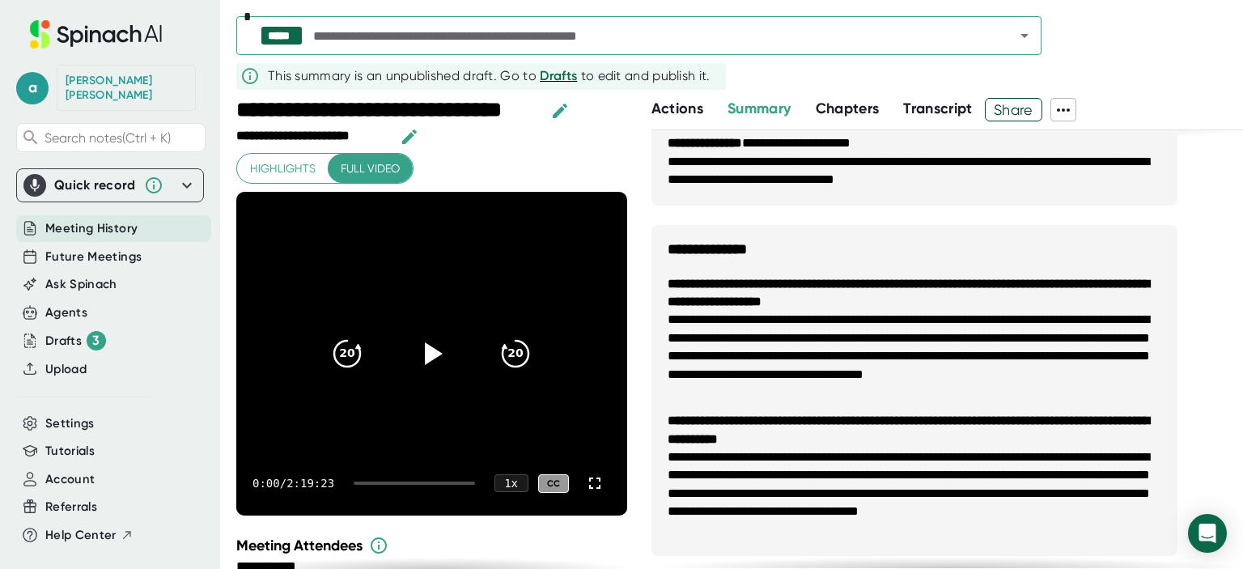 This screenshot has width=1243, height=569. Describe the element at coordinates (75, 341) in the screenshot. I see `button: Drafts 3` at that location.